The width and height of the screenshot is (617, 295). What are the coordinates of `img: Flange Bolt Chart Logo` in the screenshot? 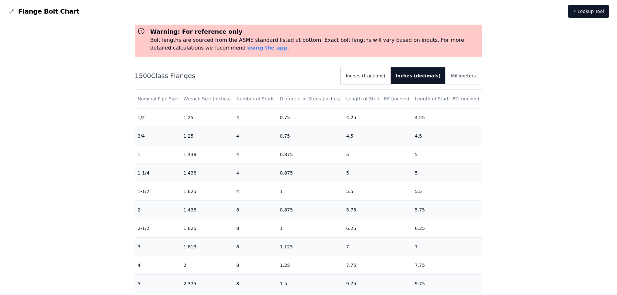 It's located at (12, 11).